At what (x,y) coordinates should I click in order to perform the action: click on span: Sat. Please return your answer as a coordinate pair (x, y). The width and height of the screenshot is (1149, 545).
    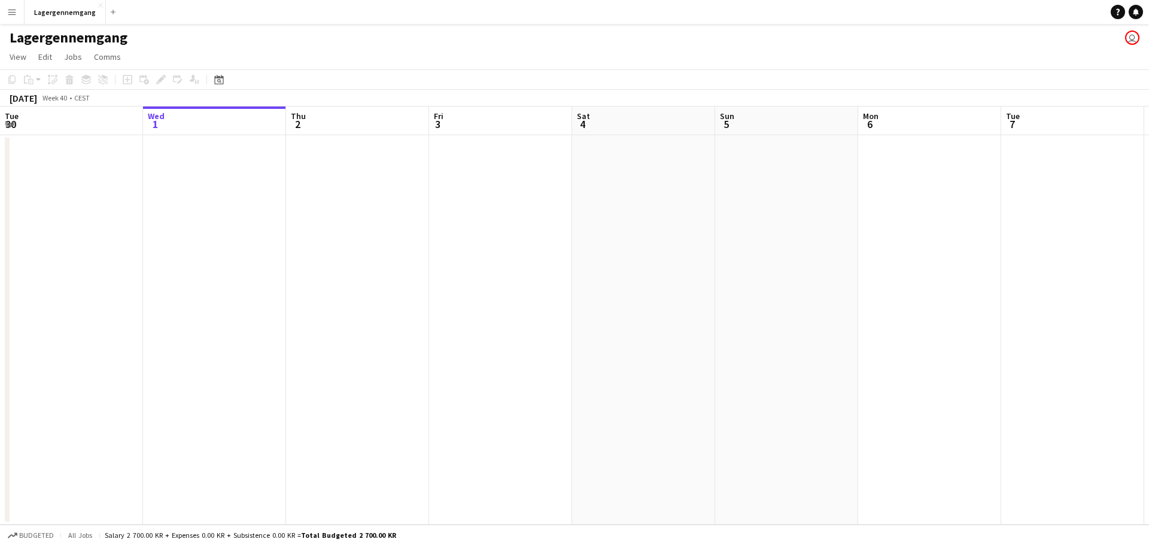
    Looking at the image, I should click on (583, 116).